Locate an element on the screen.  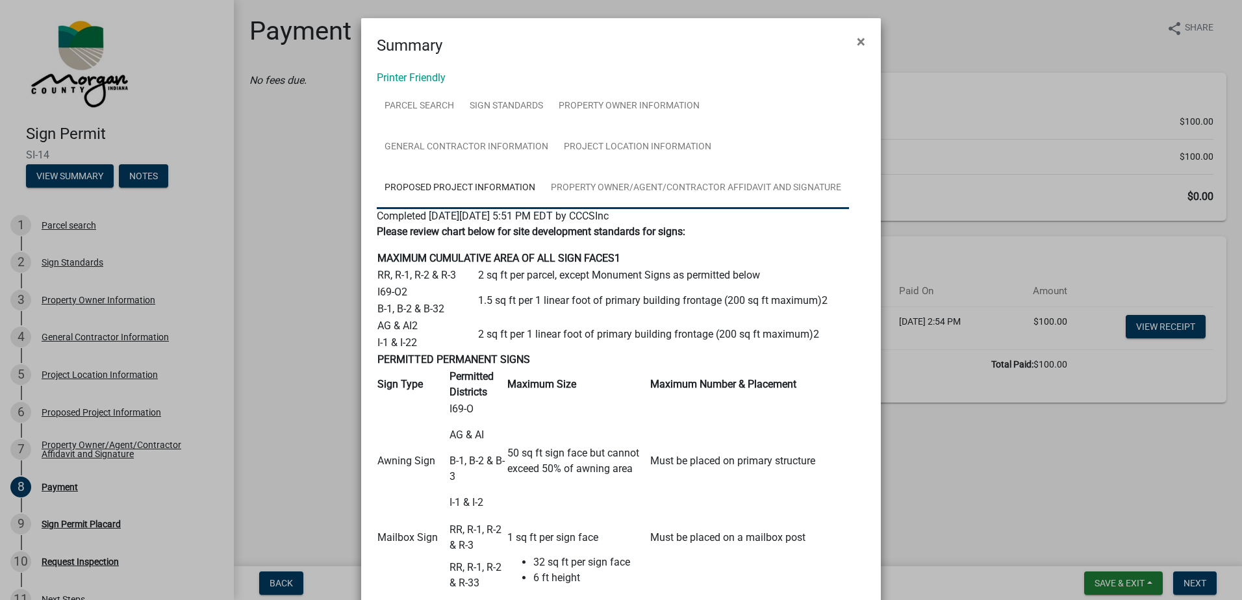
button: Close is located at coordinates (861, 42).